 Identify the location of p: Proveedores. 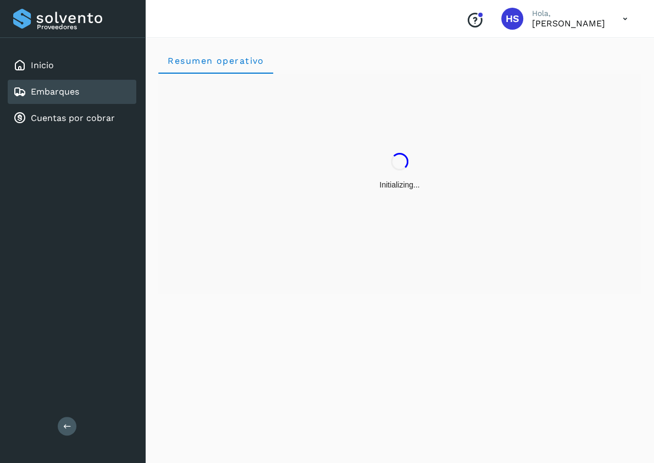
(84, 27).